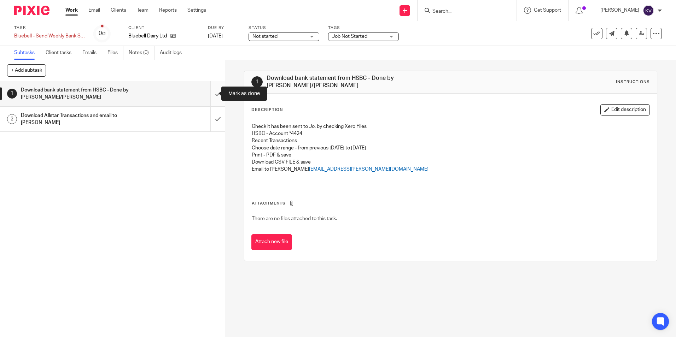  Describe the element at coordinates (27, 70) in the screenshot. I see `button: + Add subtask` at that location.